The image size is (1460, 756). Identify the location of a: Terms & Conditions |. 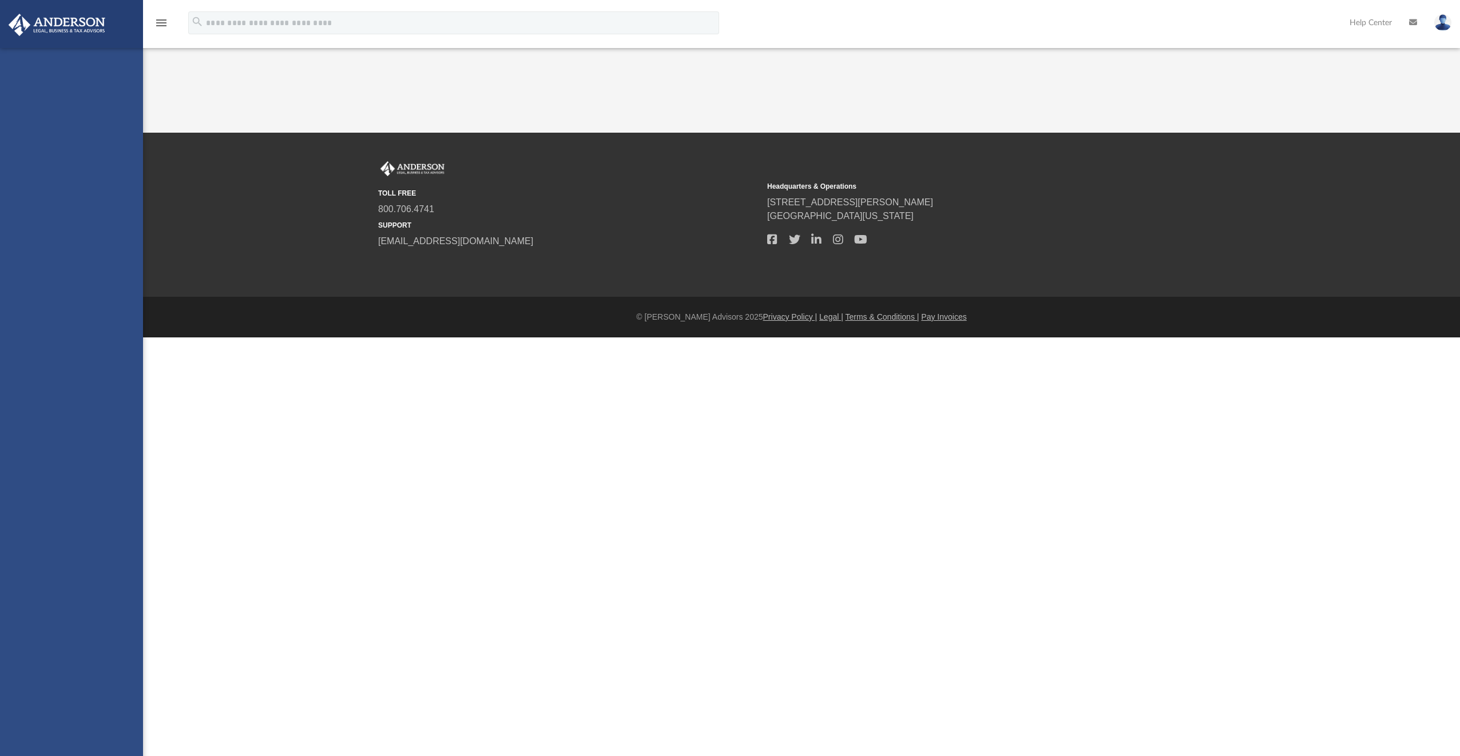
(882, 317).